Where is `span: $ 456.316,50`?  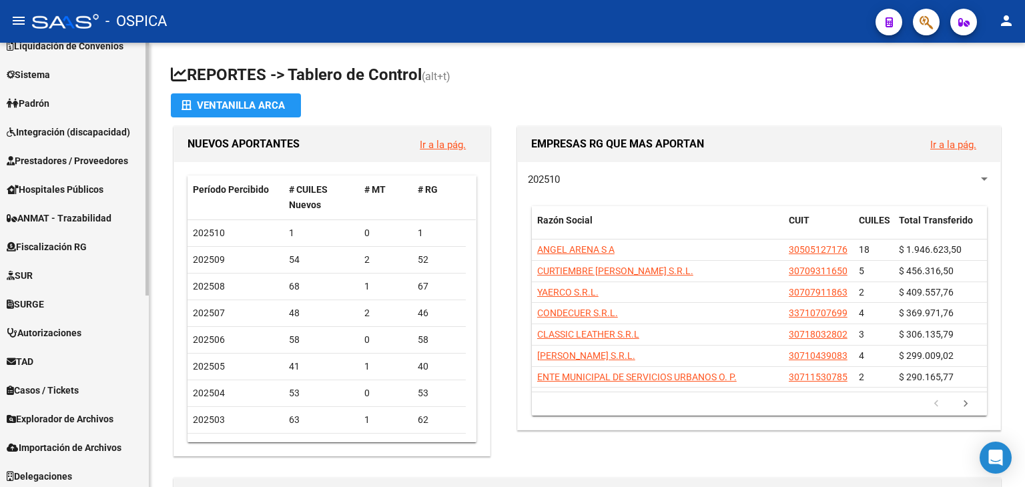 span: $ 456.316,50 is located at coordinates (927, 271).